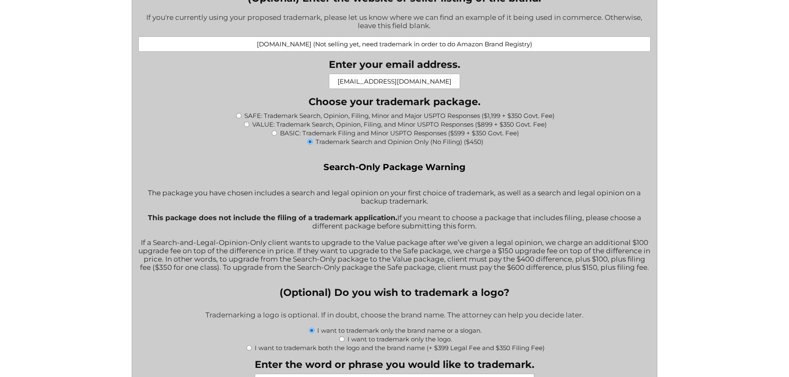 This screenshot has width=789, height=377. I want to click on label: I want to trademark only the brand name or a slogan., so click(399, 330).